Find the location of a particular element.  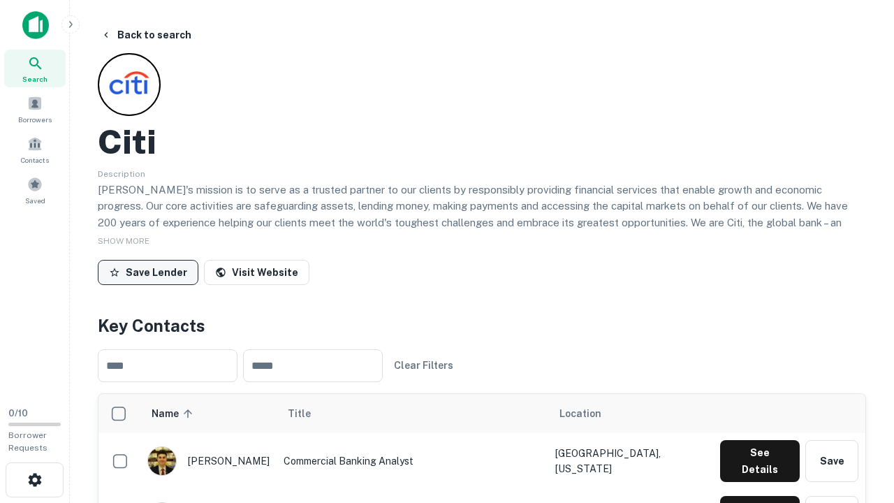

span: 0 / 10 is located at coordinates (18, 413).